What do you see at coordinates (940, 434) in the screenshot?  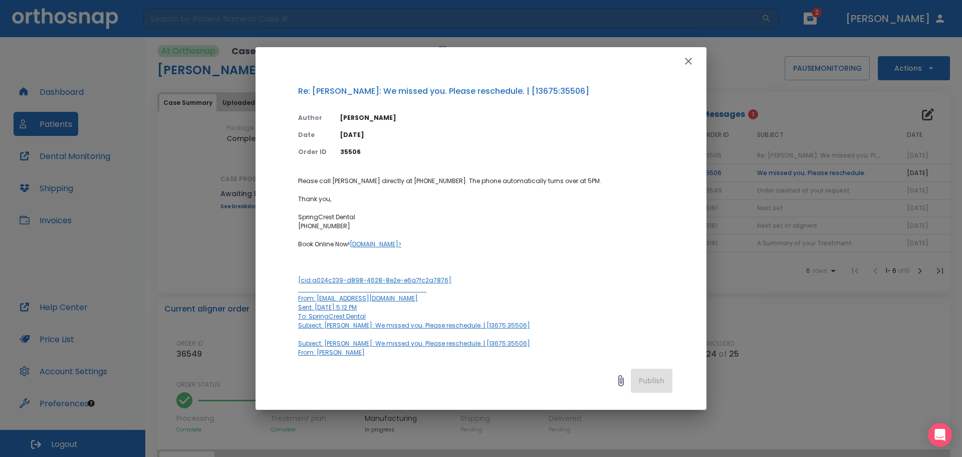 I see `div: Open Intercom Messenger` at bounding box center [940, 434].